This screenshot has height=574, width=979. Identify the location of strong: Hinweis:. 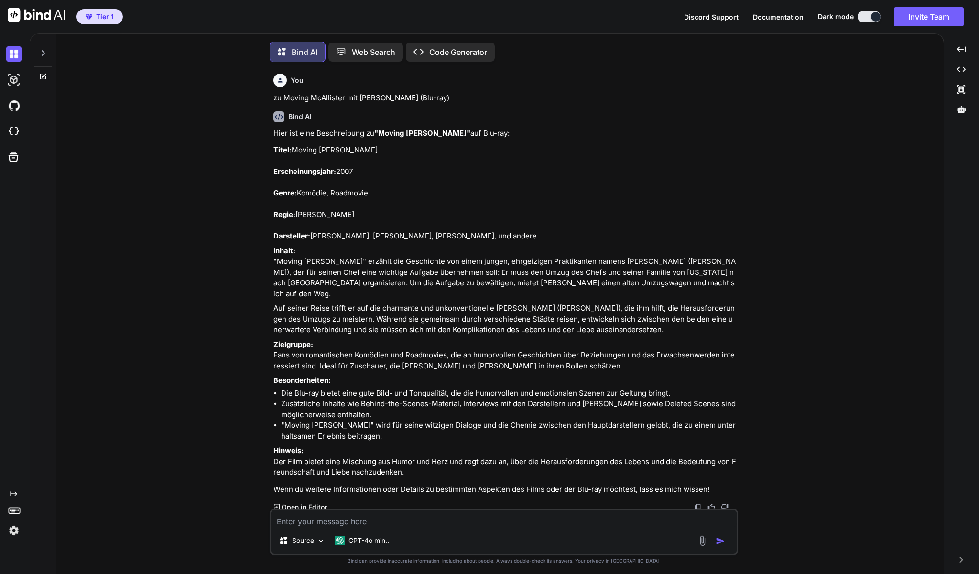
(288, 450).